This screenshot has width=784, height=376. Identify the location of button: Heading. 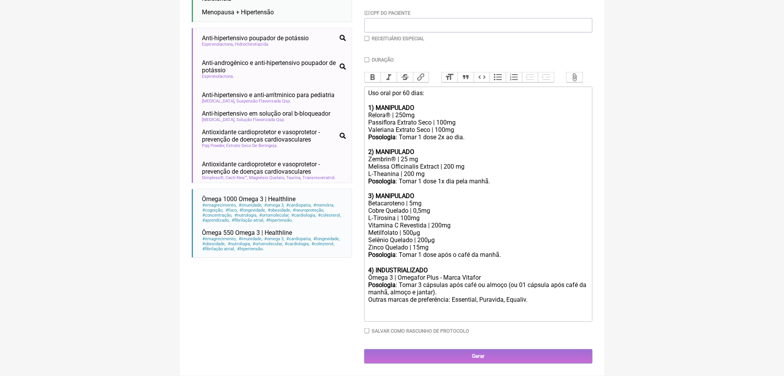
(450, 77).